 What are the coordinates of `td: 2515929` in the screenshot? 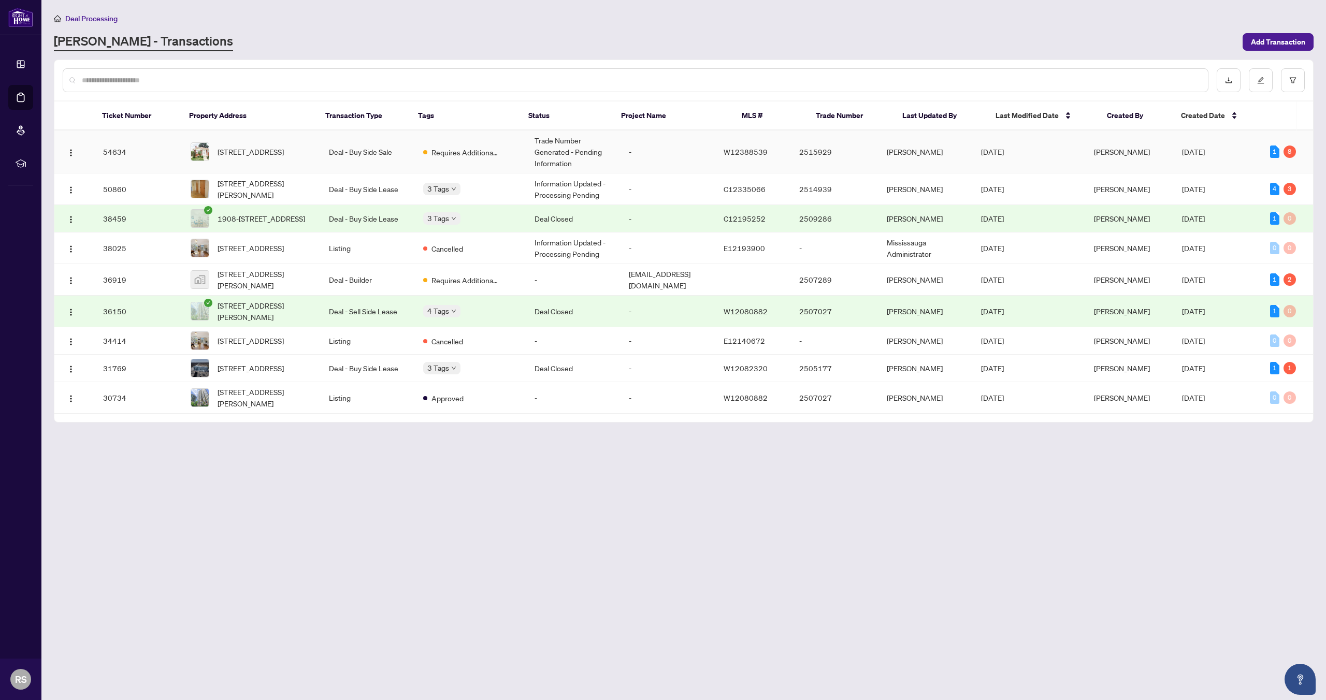 It's located at (835, 152).